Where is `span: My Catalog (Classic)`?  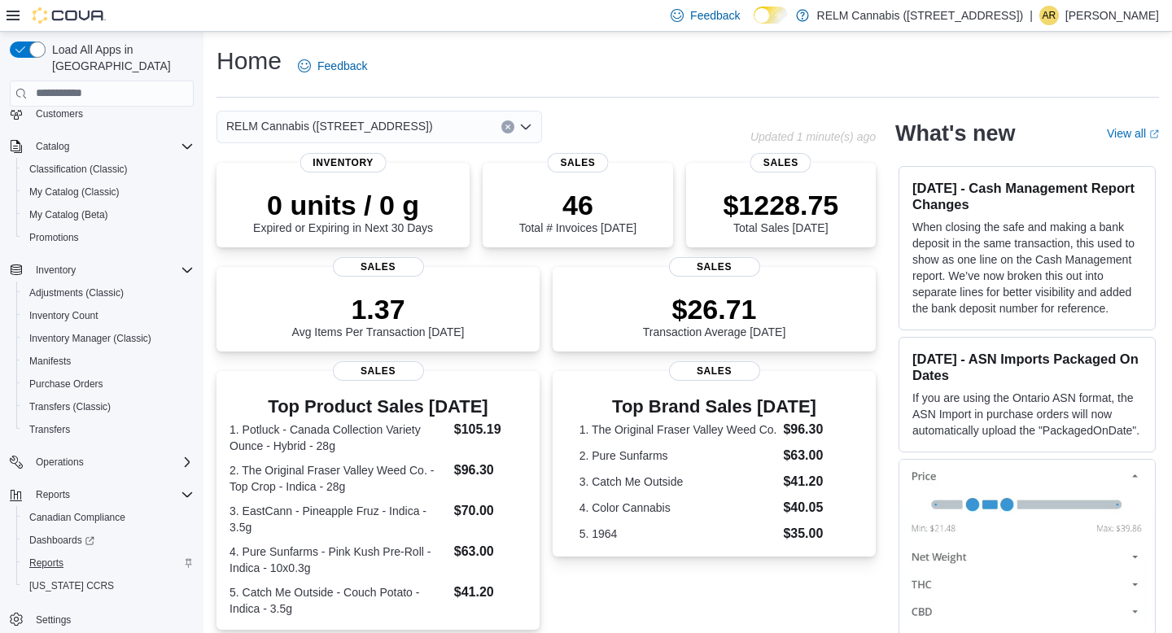
span: My Catalog (Classic) is located at coordinates (74, 192).